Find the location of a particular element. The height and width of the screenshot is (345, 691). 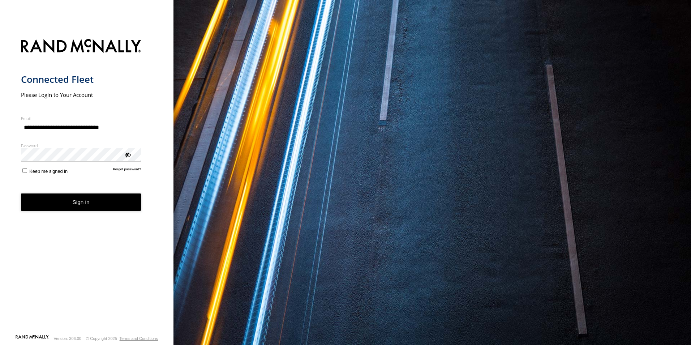

img: Rand McNally is located at coordinates (81, 47).